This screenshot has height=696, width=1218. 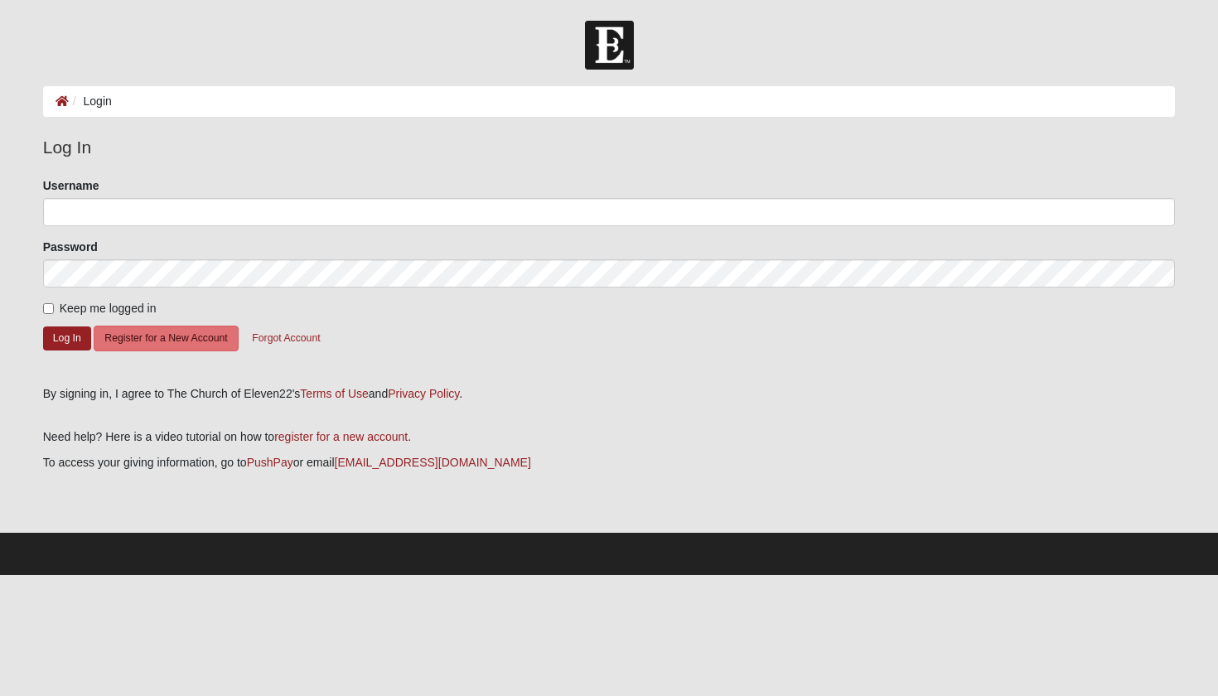 What do you see at coordinates (71, 186) in the screenshot?
I see `label: Username` at bounding box center [71, 186].